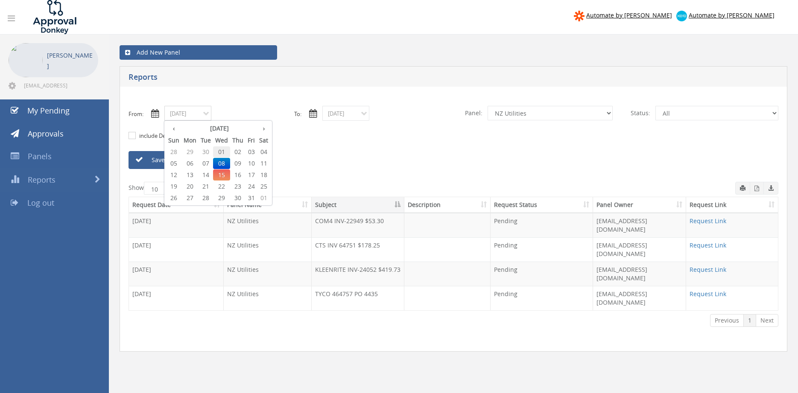  I want to click on th: Mon, so click(190, 140).